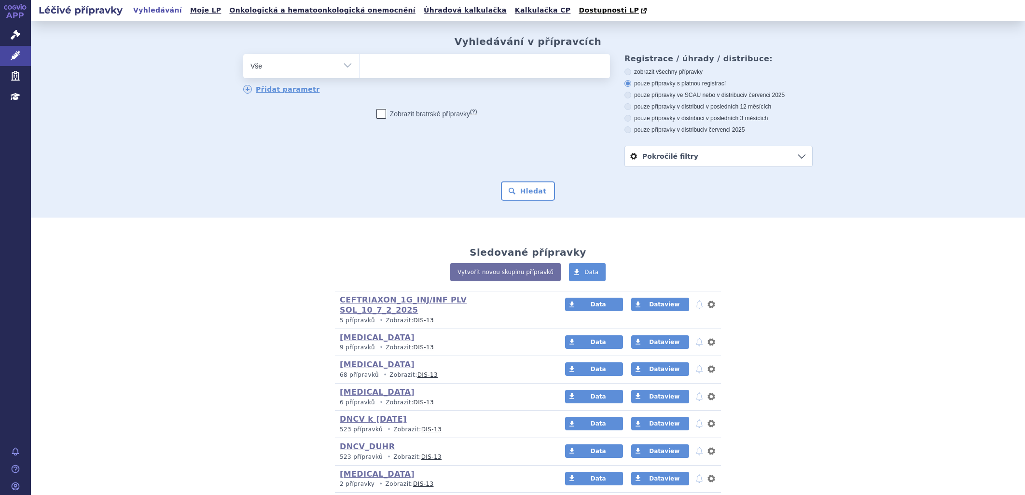 This screenshot has height=495, width=1025. I want to click on label: zobrazit všechny přípravky, so click(719, 72).